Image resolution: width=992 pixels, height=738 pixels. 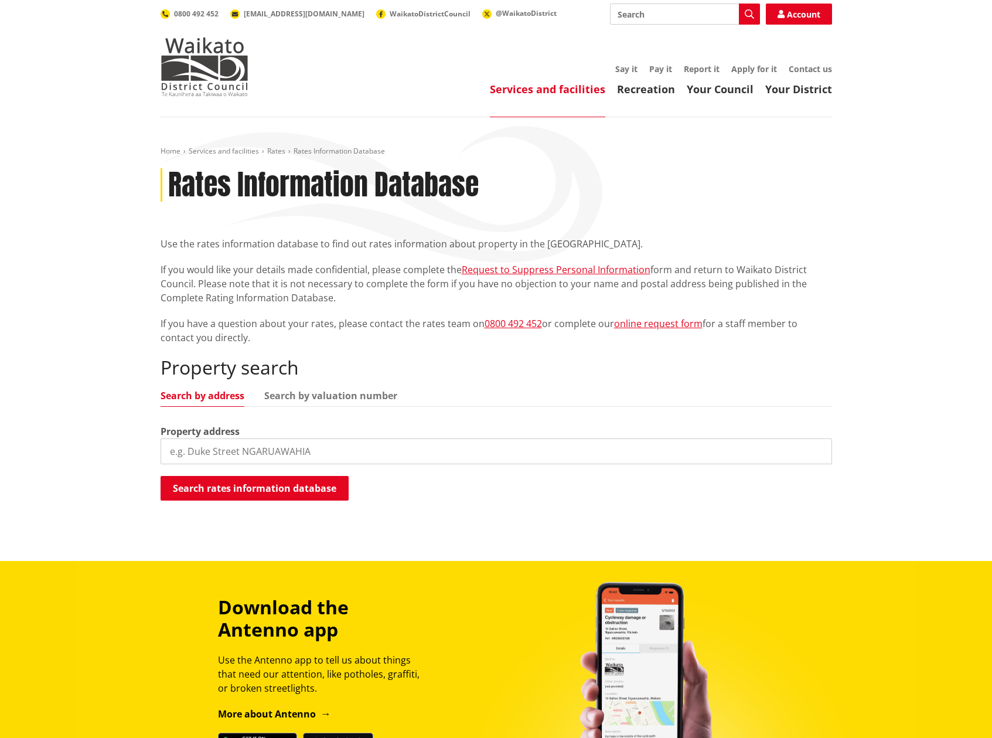 What do you see at coordinates (330, 395) in the screenshot?
I see `a: Search by valuation number` at bounding box center [330, 395].